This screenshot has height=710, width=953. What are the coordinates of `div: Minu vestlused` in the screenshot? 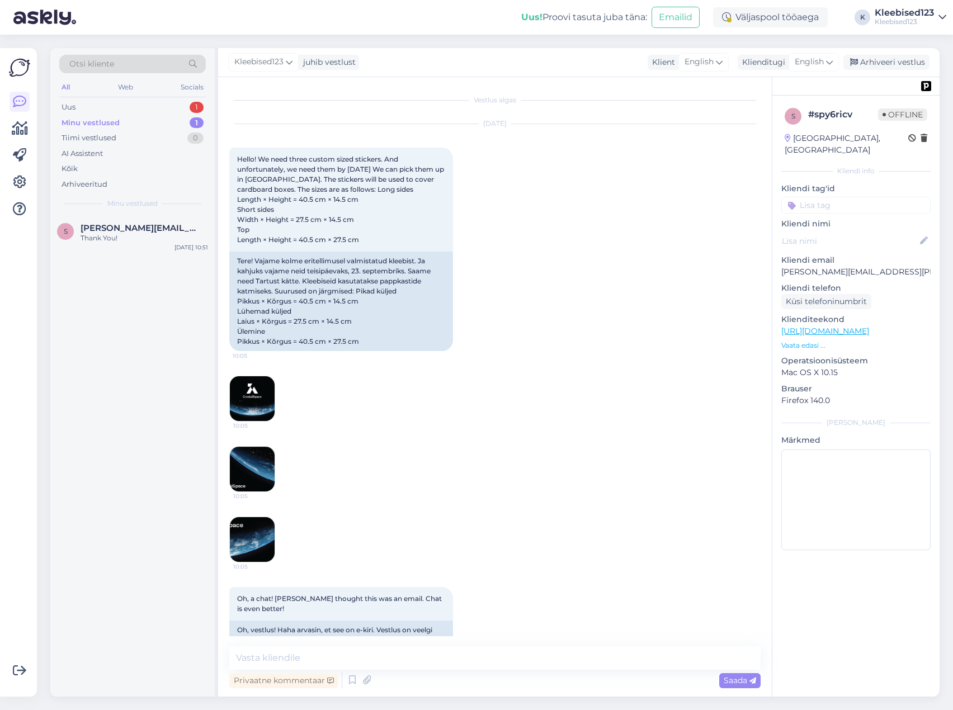 It's located at (91, 123).